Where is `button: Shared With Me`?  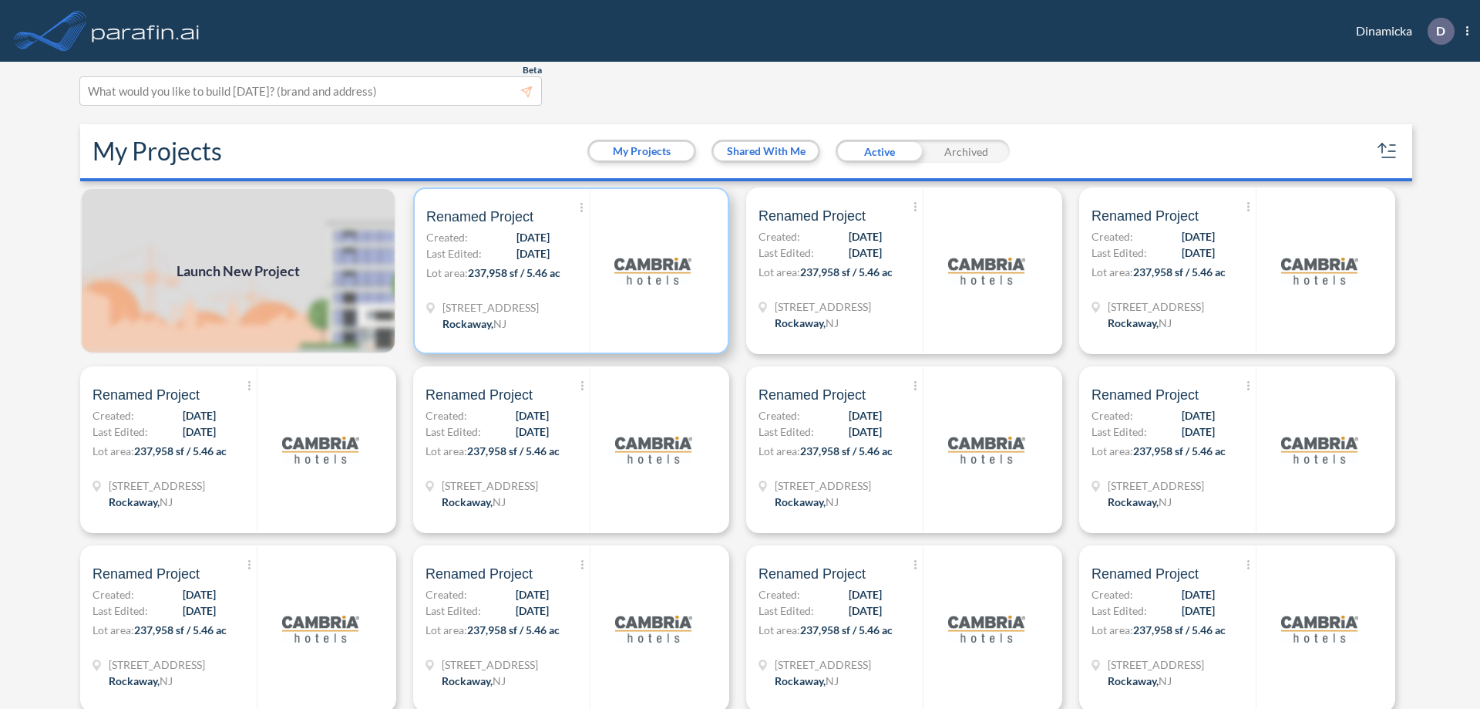
button: Shared With Me is located at coordinates (766, 151).